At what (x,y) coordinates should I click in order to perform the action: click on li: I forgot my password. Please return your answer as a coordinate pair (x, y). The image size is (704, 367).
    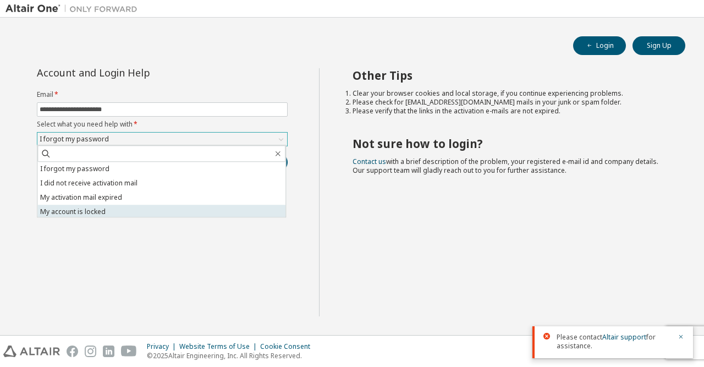
    Looking at the image, I should click on (161, 169).